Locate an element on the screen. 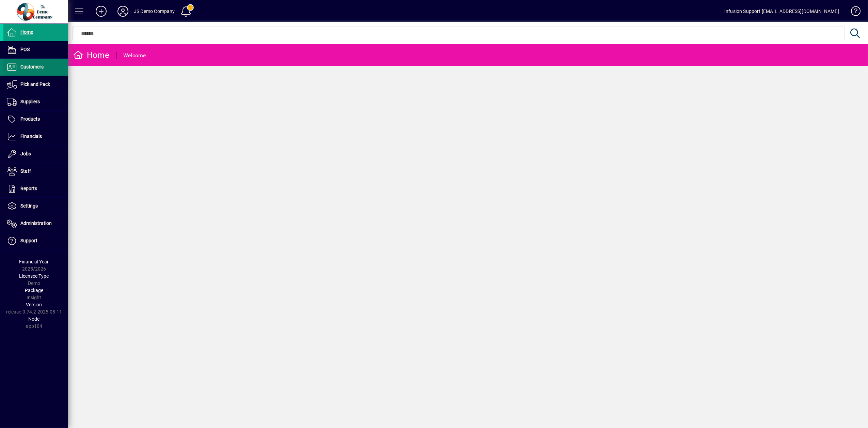  span: Financial Year is located at coordinates (34, 262).